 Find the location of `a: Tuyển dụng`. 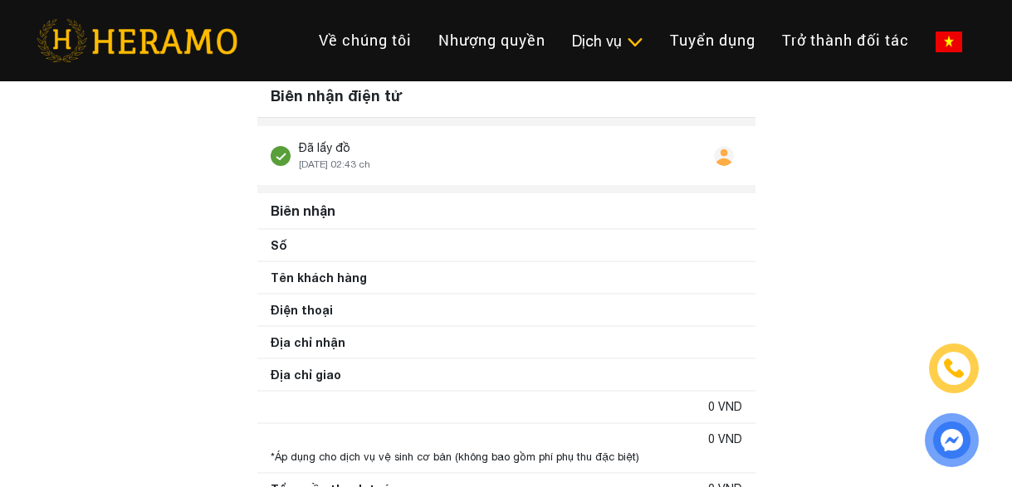

a: Tuyển dụng is located at coordinates (713, 40).